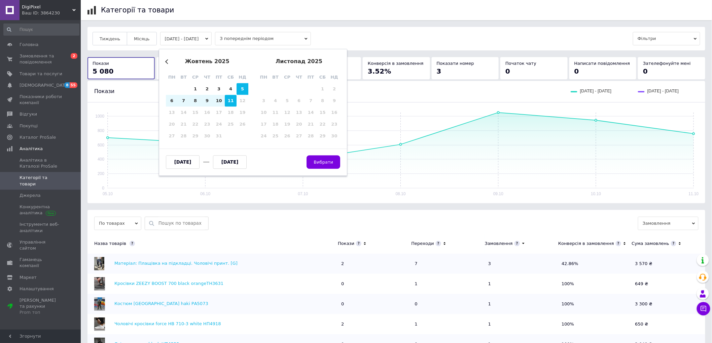 The height and width of the screenshot is (343, 712). What do you see at coordinates (668, 264) in the screenshot?
I see `td: 3 570 ₴` at bounding box center [668, 264].